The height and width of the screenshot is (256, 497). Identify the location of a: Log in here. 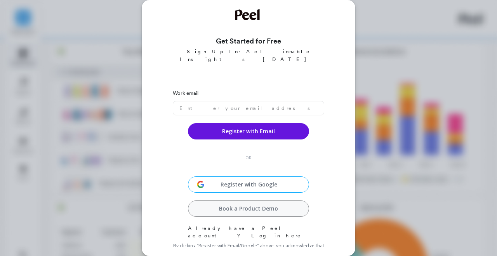
(277, 235).